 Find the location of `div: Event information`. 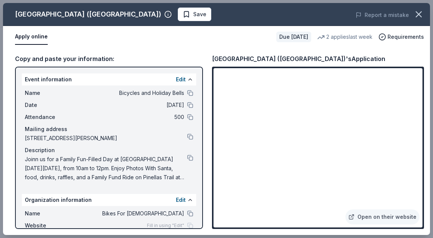

div: Event information is located at coordinates (109, 79).